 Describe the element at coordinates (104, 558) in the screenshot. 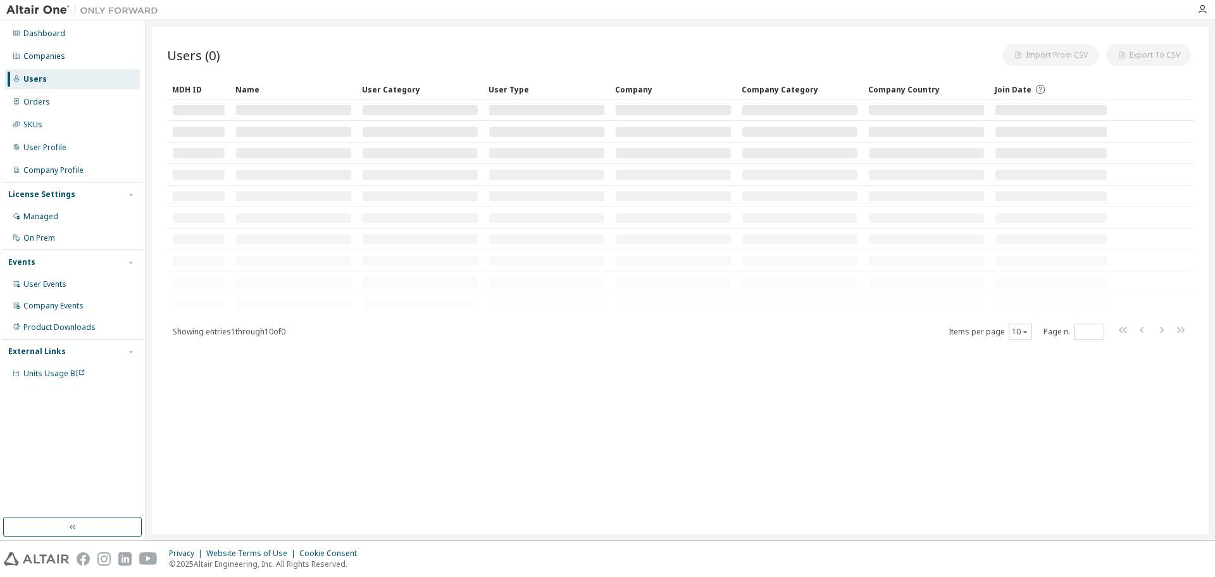

I see `img: instagram.svg` at that location.